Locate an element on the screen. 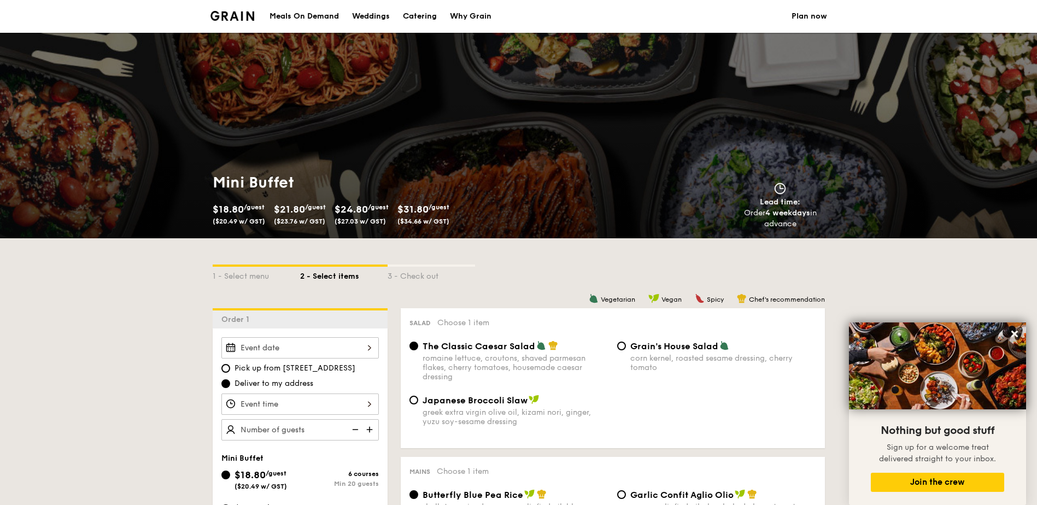 The width and height of the screenshot is (1037, 505). input: Japanese Broccoli Slawgreek extra virgin olive oil, kizami nori, ginger, yuzu soy-sesame dressing is located at coordinates (414, 400).